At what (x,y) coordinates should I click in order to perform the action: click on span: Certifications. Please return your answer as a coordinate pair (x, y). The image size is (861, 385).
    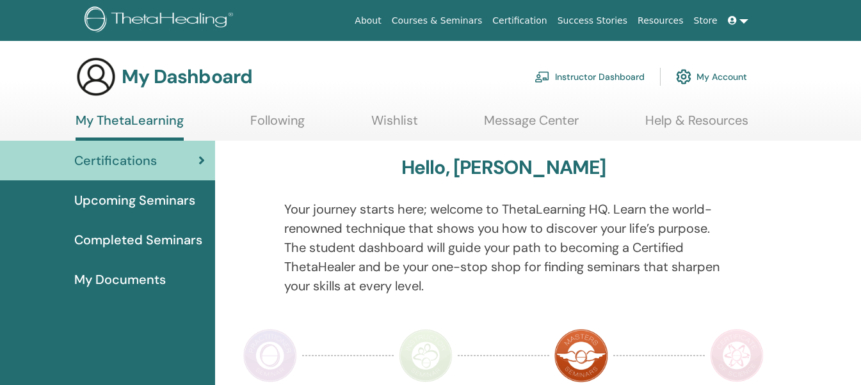
    Looking at the image, I should click on (115, 161).